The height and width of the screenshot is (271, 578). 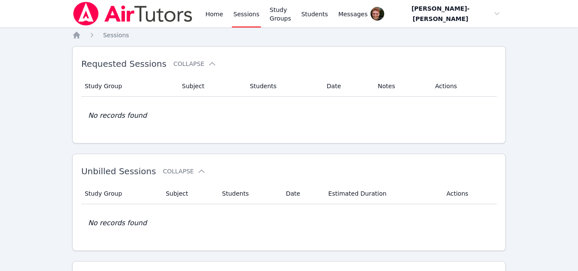 What do you see at coordinates (116, 35) in the screenshot?
I see `a: Sessions` at bounding box center [116, 35].